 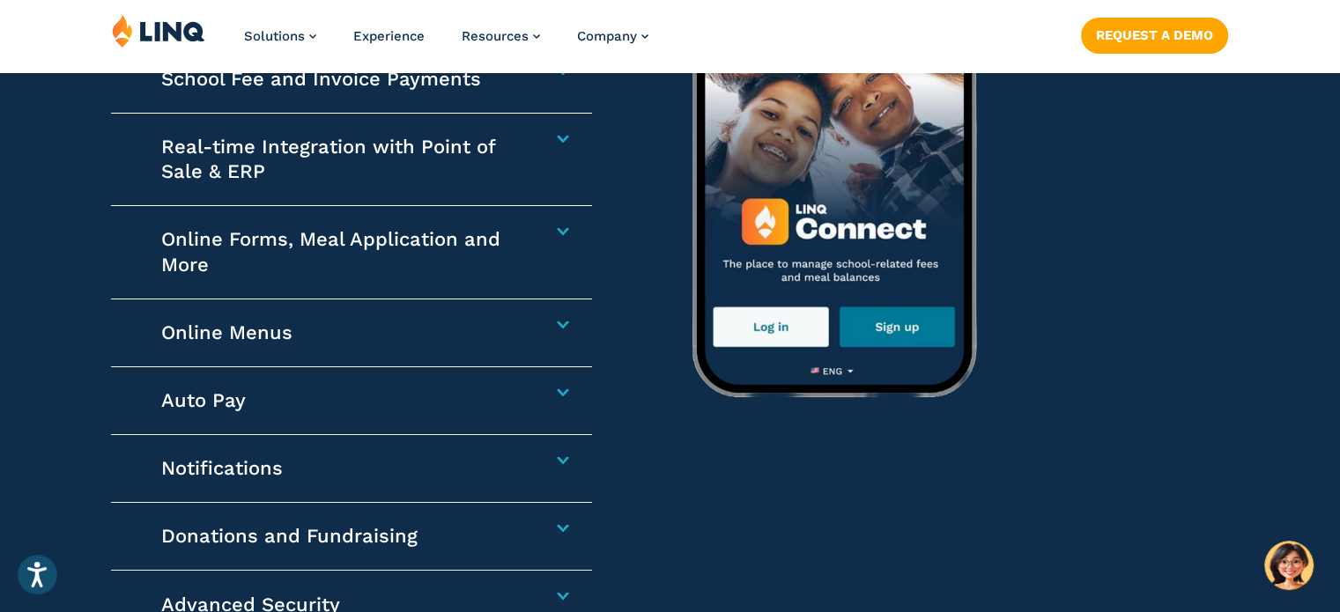 What do you see at coordinates (343, 401) in the screenshot?
I see `h4: Auto Pay` at bounding box center [343, 401].